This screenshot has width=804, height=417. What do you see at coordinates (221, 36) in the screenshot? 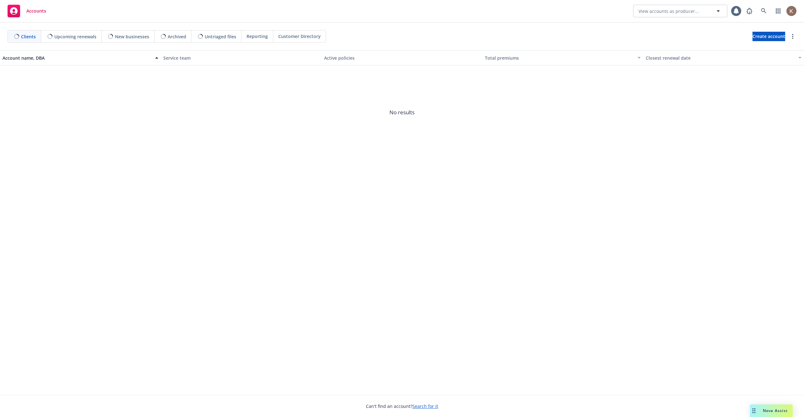
I see `span: Untriaged files` at bounding box center [221, 36].